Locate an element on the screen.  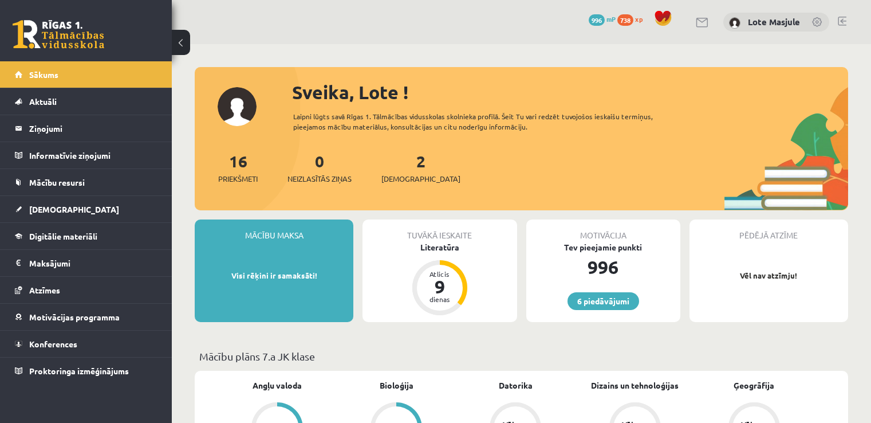
span: Konferences is located at coordinates (53, 344).